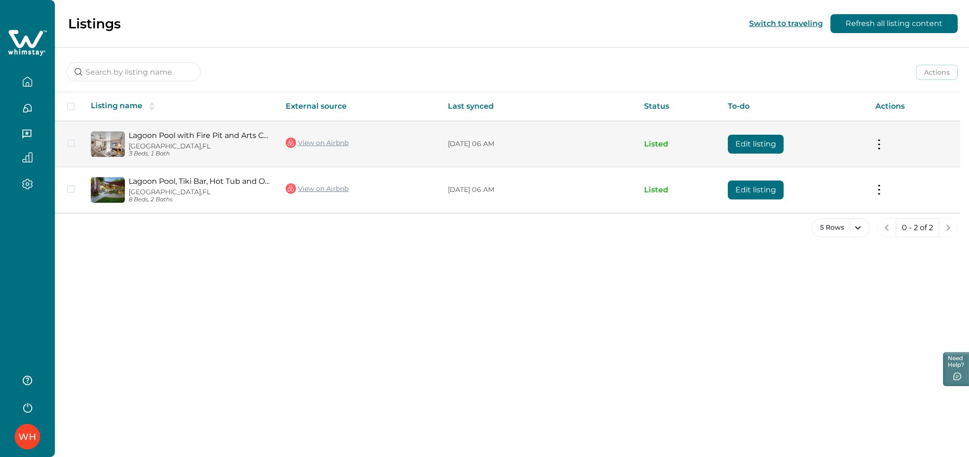 The height and width of the screenshot is (457, 969). I want to click on input: Search by listing name, so click(133, 72).